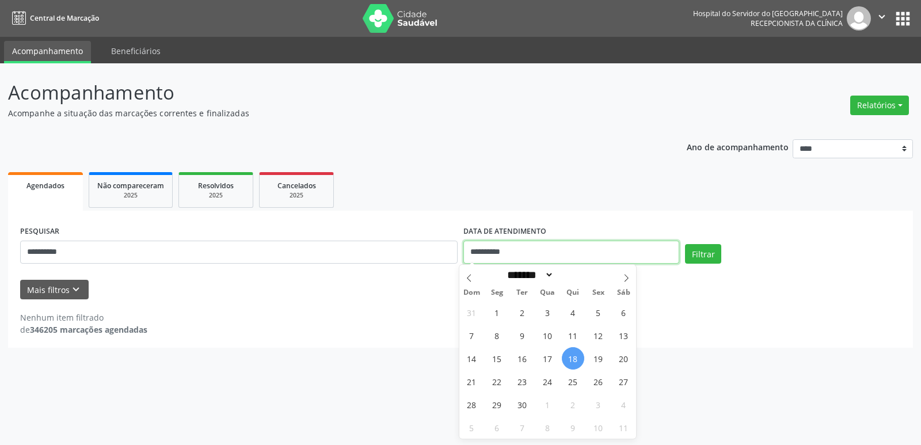 This screenshot has height=445, width=921. What do you see at coordinates (472, 293) in the screenshot?
I see `span: Dom` at bounding box center [472, 293].